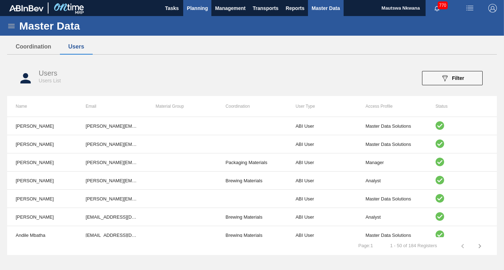 The image size is (504, 270). Describe the element at coordinates (42, 235) in the screenshot. I see `td: Andile Mbatha` at that location.